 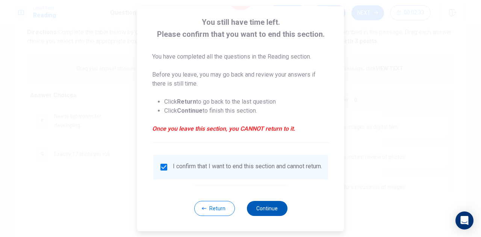 What do you see at coordinates (240, 28) in the screenshot?
I see `span: You still have time left. Please confirm that you want to end this section.` at bounding box center [240, 28].